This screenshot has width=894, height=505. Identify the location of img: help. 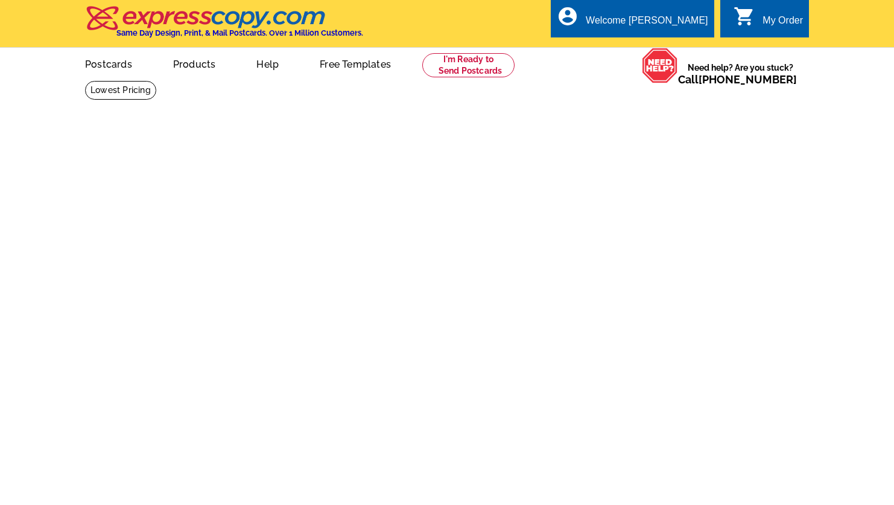
(660, 65).